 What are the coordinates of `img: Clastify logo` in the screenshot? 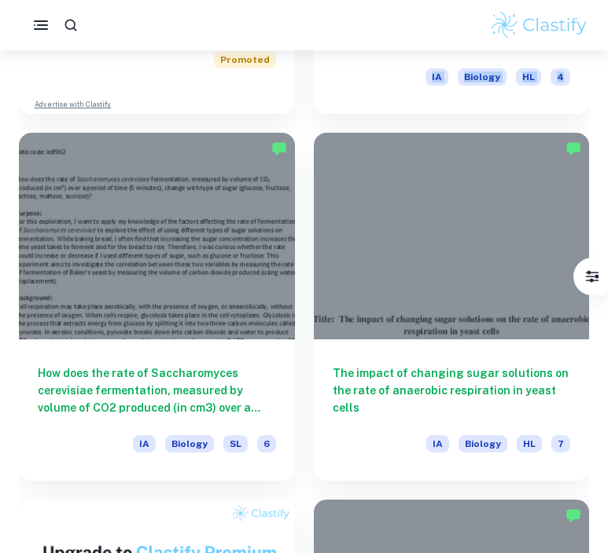 It's located at (538, 25).